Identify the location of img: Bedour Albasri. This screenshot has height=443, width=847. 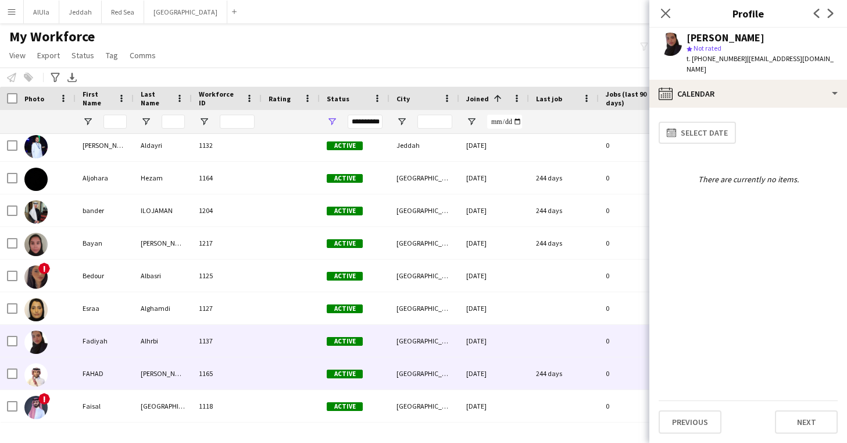
(36, 277).